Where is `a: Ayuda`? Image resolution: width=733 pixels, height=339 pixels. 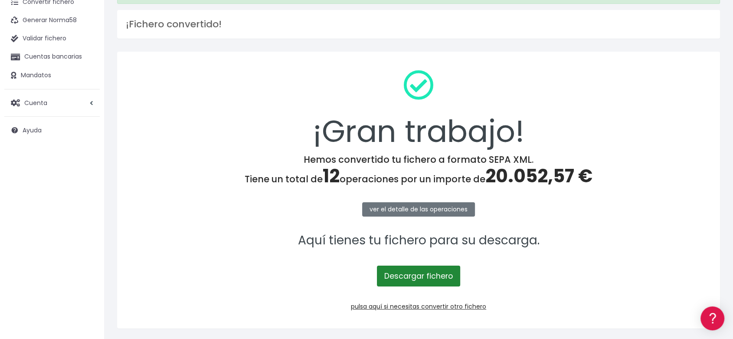
a: Ayuda is located at coordinates (52, 130).